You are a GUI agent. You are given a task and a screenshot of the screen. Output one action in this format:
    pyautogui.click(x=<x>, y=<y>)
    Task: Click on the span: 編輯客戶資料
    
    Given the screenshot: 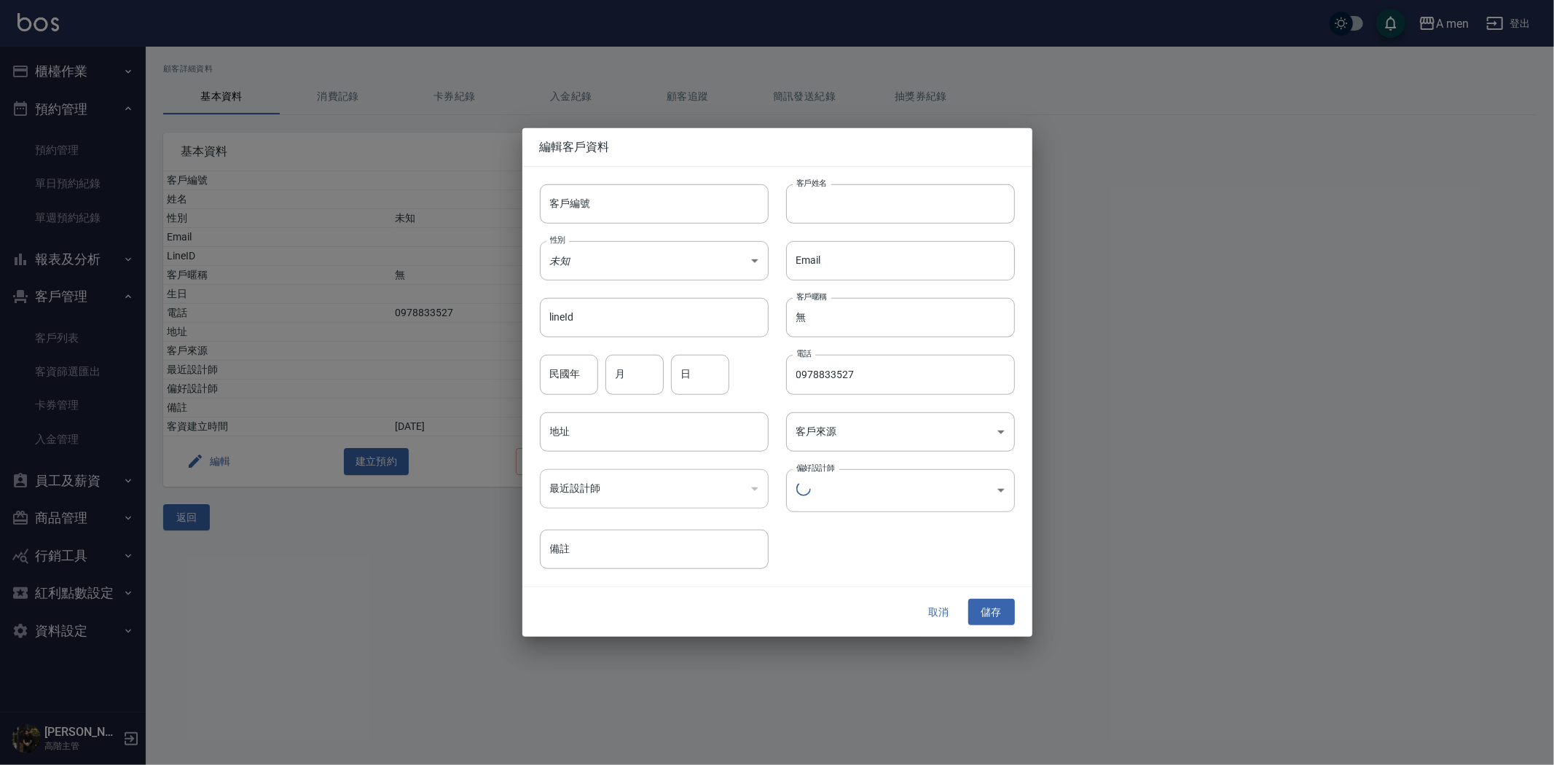 What is the action you would take?
    pyautogui.click(x=777, y=147)
    